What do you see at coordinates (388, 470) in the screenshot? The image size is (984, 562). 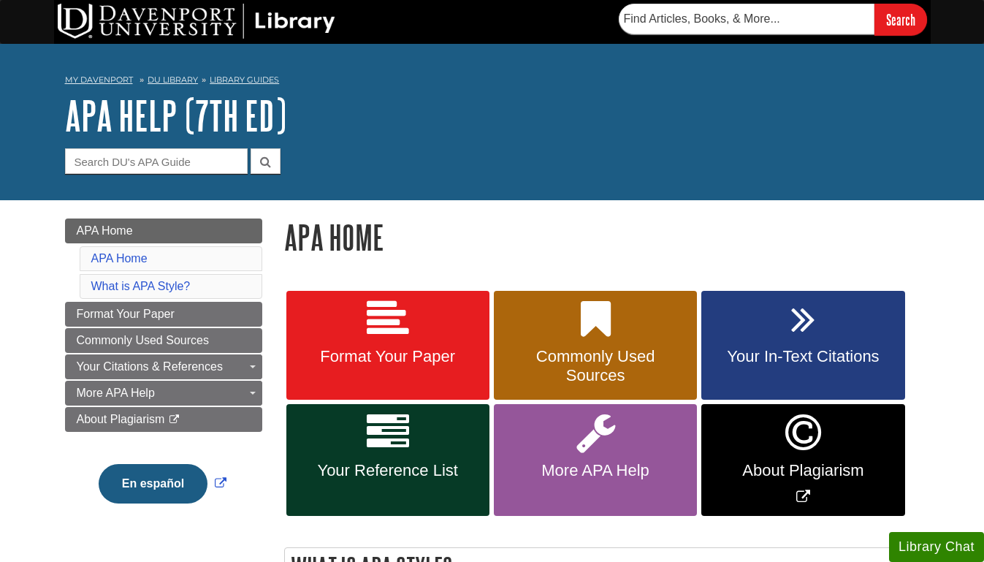 I see `span: Your Reference List` at bounding box center [388, 470].